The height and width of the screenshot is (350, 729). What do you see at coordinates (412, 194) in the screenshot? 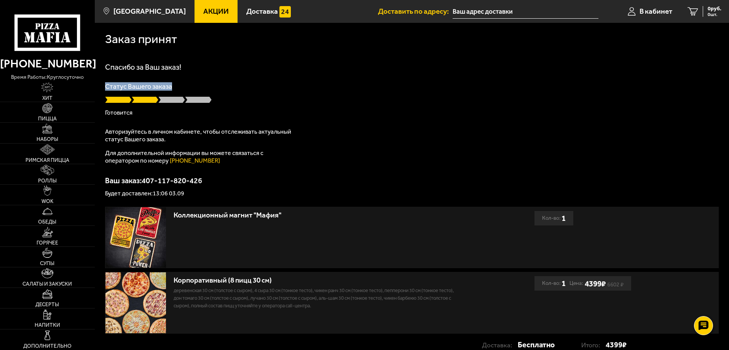
I see `p: Будет доставлен: 13:06 03.09` at bounding box center [412, 194].